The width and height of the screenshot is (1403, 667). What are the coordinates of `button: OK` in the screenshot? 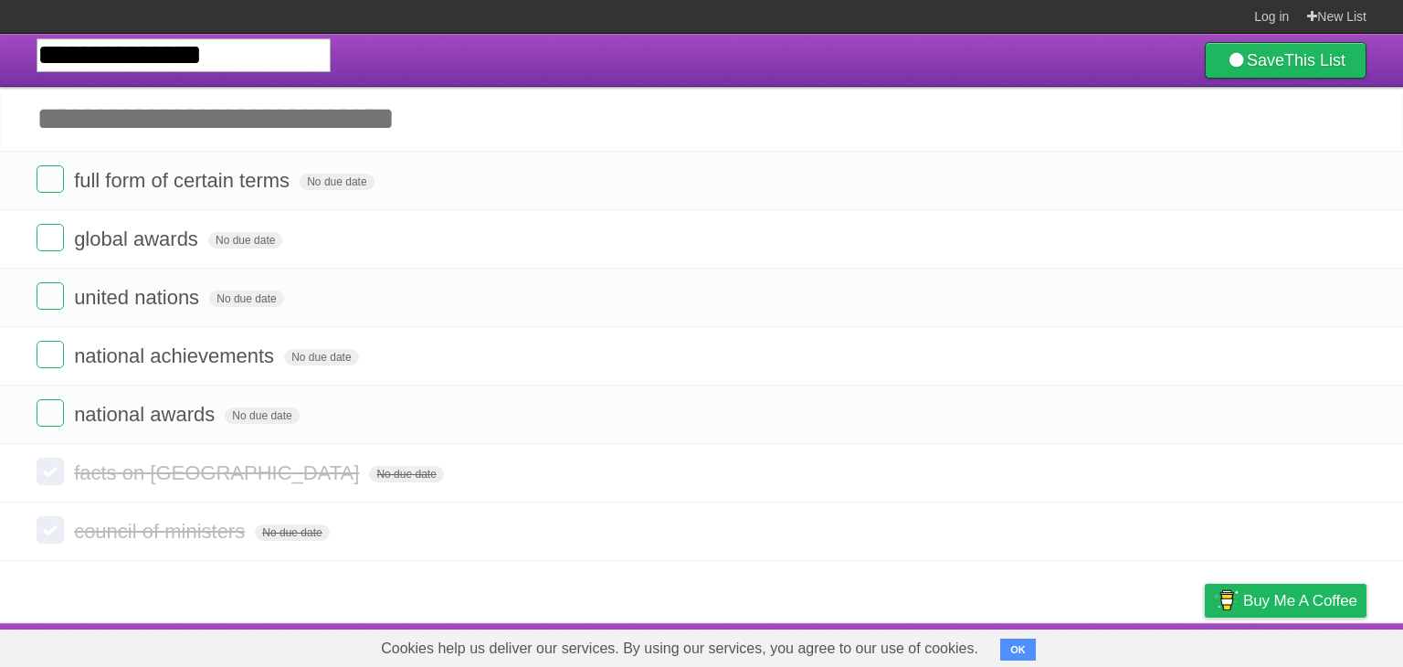 It's located at (1018, 649).